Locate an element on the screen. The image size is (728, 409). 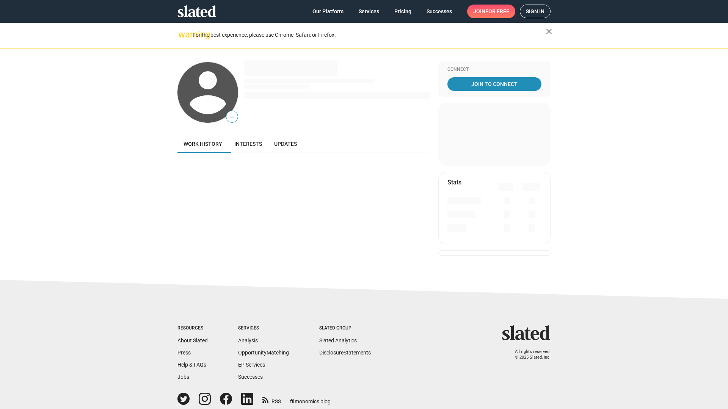
a: Press is located at coordinates (184, 353).